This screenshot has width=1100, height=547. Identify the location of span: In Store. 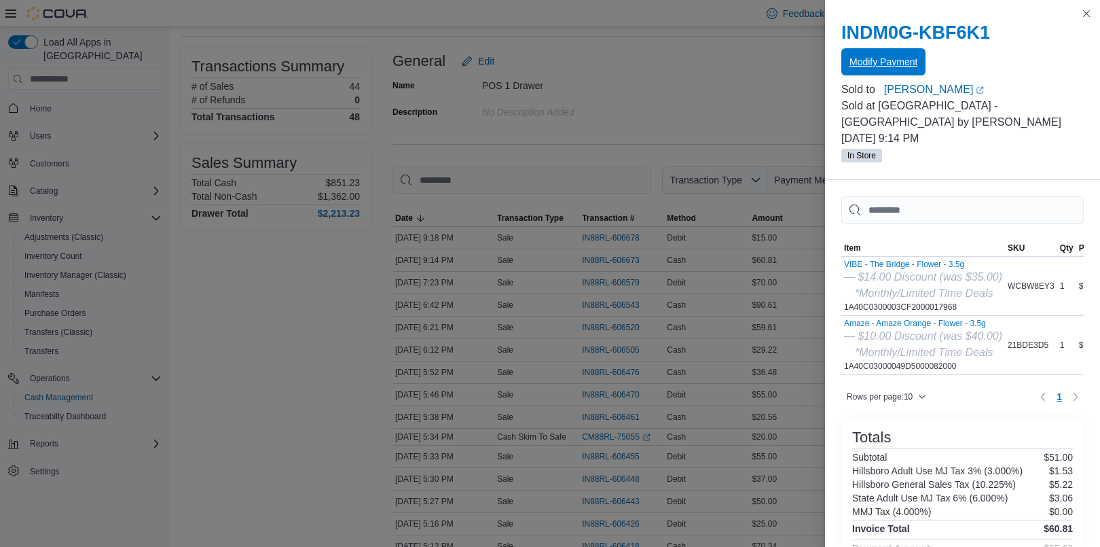
(862, 156).